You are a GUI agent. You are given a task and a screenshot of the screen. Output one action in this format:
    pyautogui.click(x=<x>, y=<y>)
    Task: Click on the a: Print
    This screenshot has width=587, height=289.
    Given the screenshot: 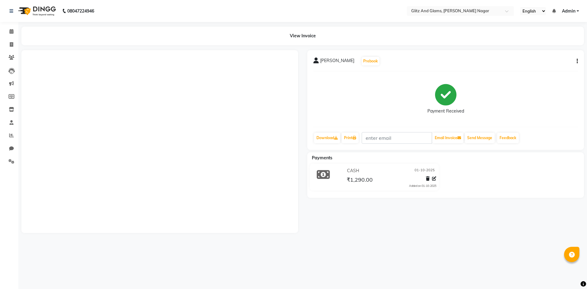 What is the action you would take?
    pyautogui.click(x=350, y=138)
    